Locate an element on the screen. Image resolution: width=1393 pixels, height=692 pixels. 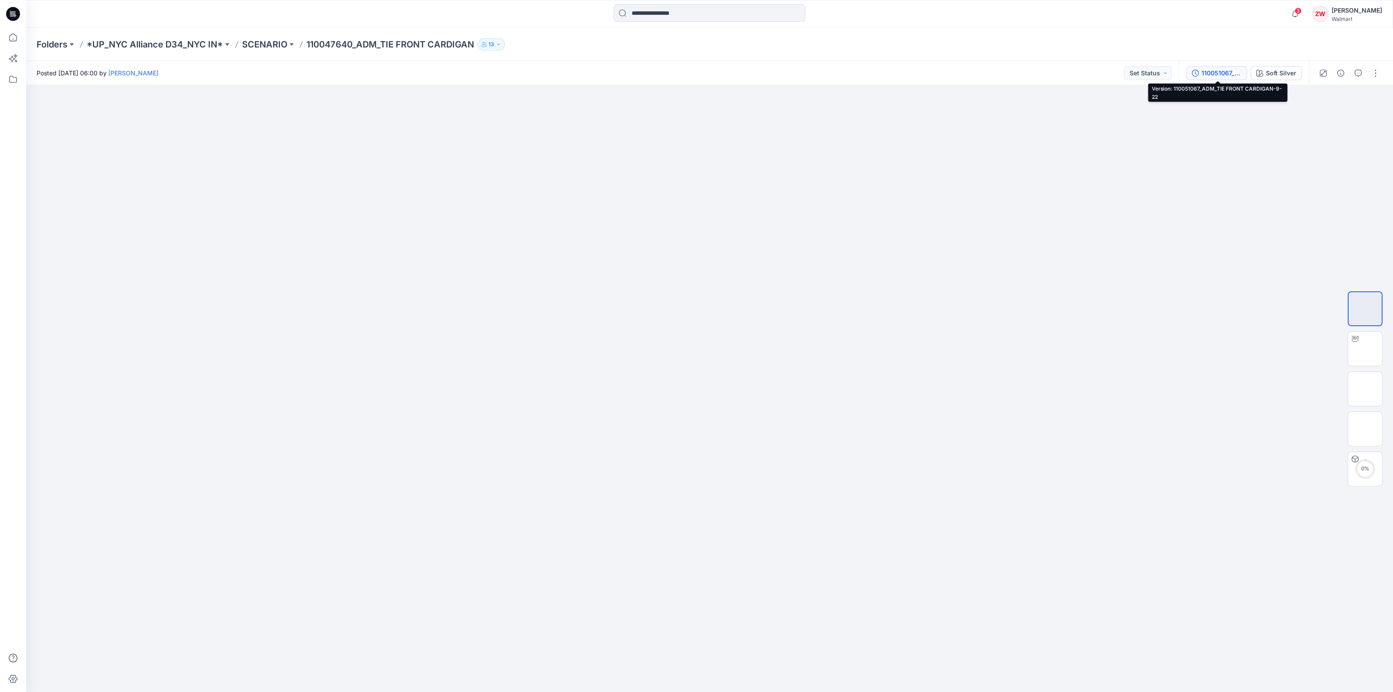
div: Soft Silver is located at coordinates (1281, 73).